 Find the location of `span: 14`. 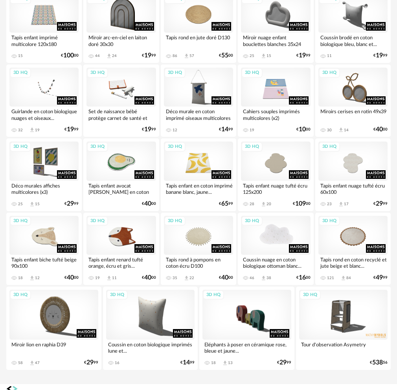

span: 14 is located at coordinates (186, 362).